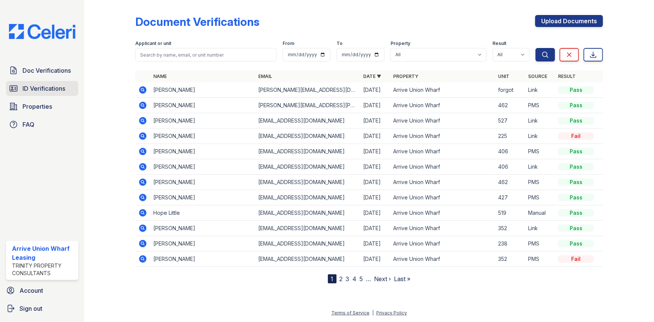 This screenshot has height=322, width=654. Describe the element at coordinates (406, 76) in the screenshot. I see `a: Property` at that location.